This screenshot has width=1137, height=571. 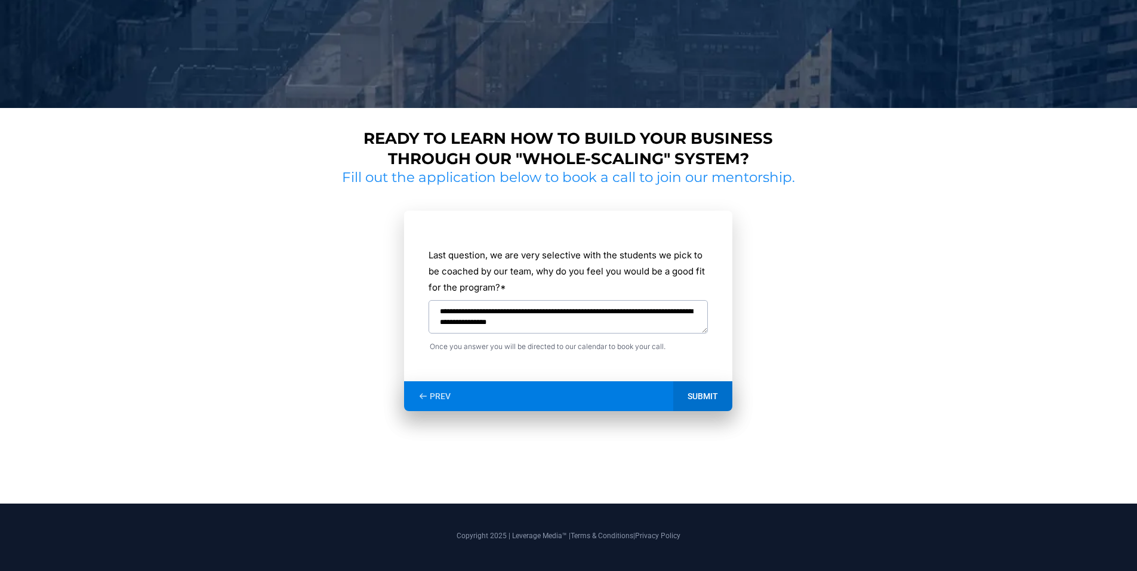 What do you see at coordinates (568, 271) in the screenshot?
I see `label: Last question, we are very selective with the students we pick to be coached by our team, why do ...` at bounding box center [568, 271].